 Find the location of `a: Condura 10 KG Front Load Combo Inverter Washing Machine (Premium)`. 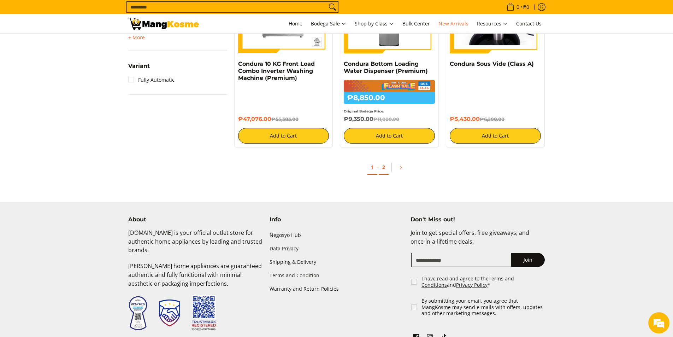

a: Condura 10 KG Front Load Combo Inverter Washing Machine (Premium) is located at coordinates (276, 71).